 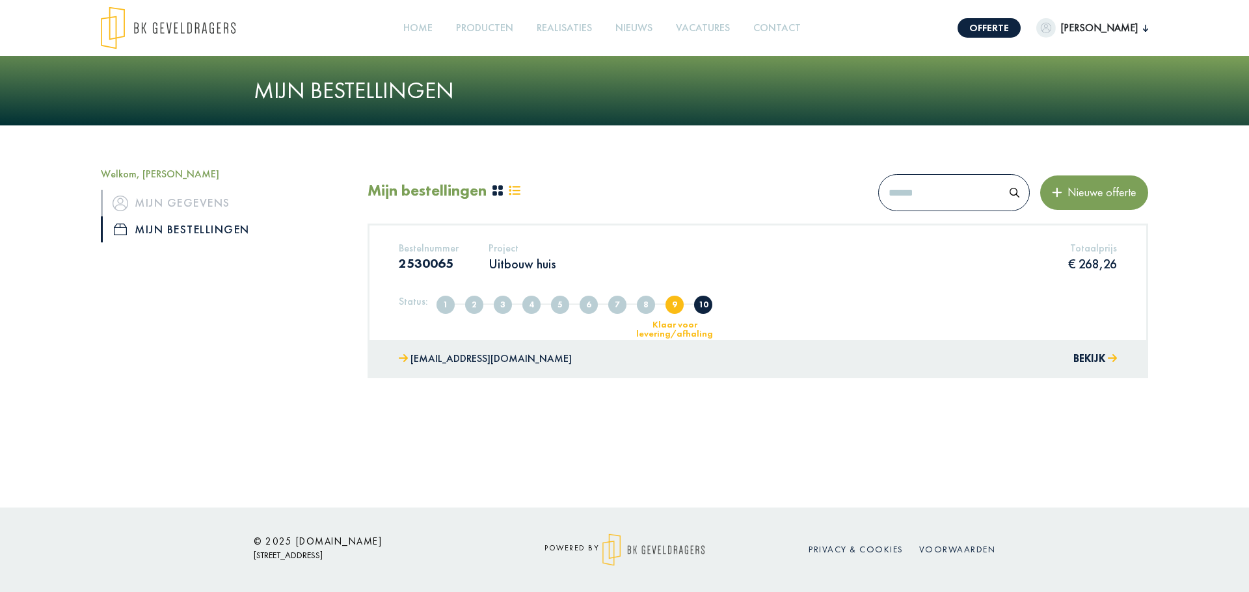 What do you see at coordinates (856, 549) in the screenshot?
I see `a: Privacy & cookies` at bounding box center [856, 549].